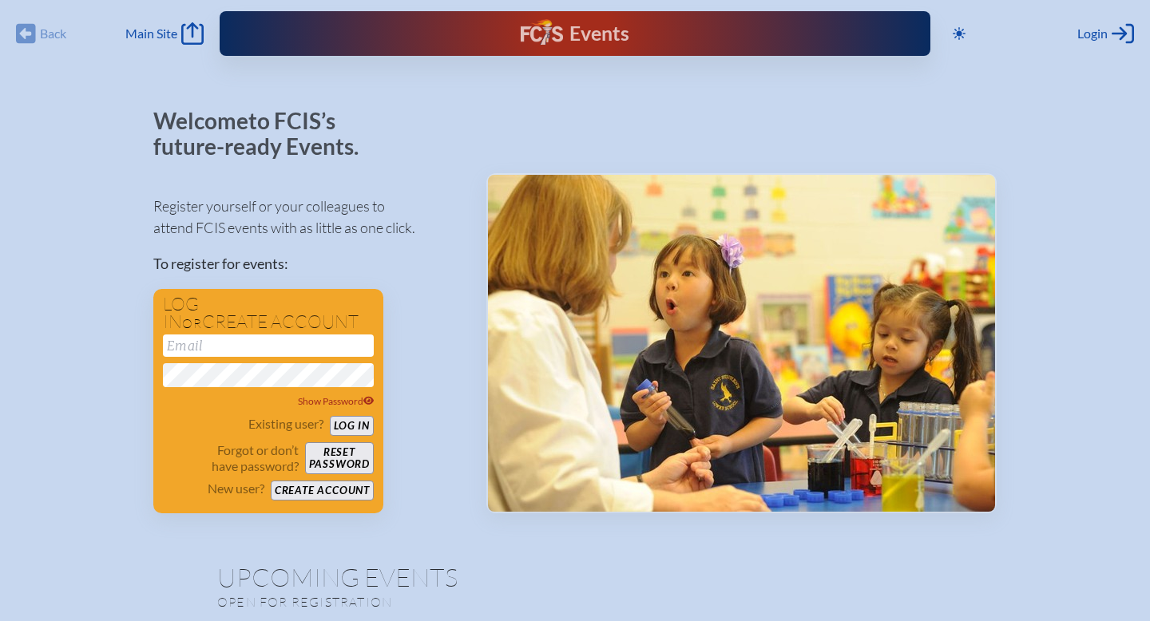  What do you see at coordinates (741, 343) in the screenshot?
I see `img: Events` at bounding box center [741, 343].